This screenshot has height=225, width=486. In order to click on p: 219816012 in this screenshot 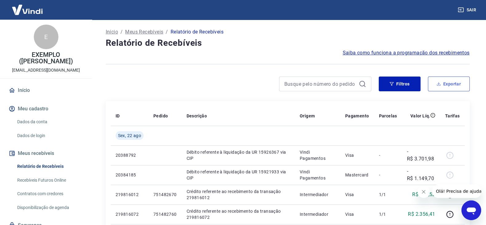, I will do `click(129, 195)`.